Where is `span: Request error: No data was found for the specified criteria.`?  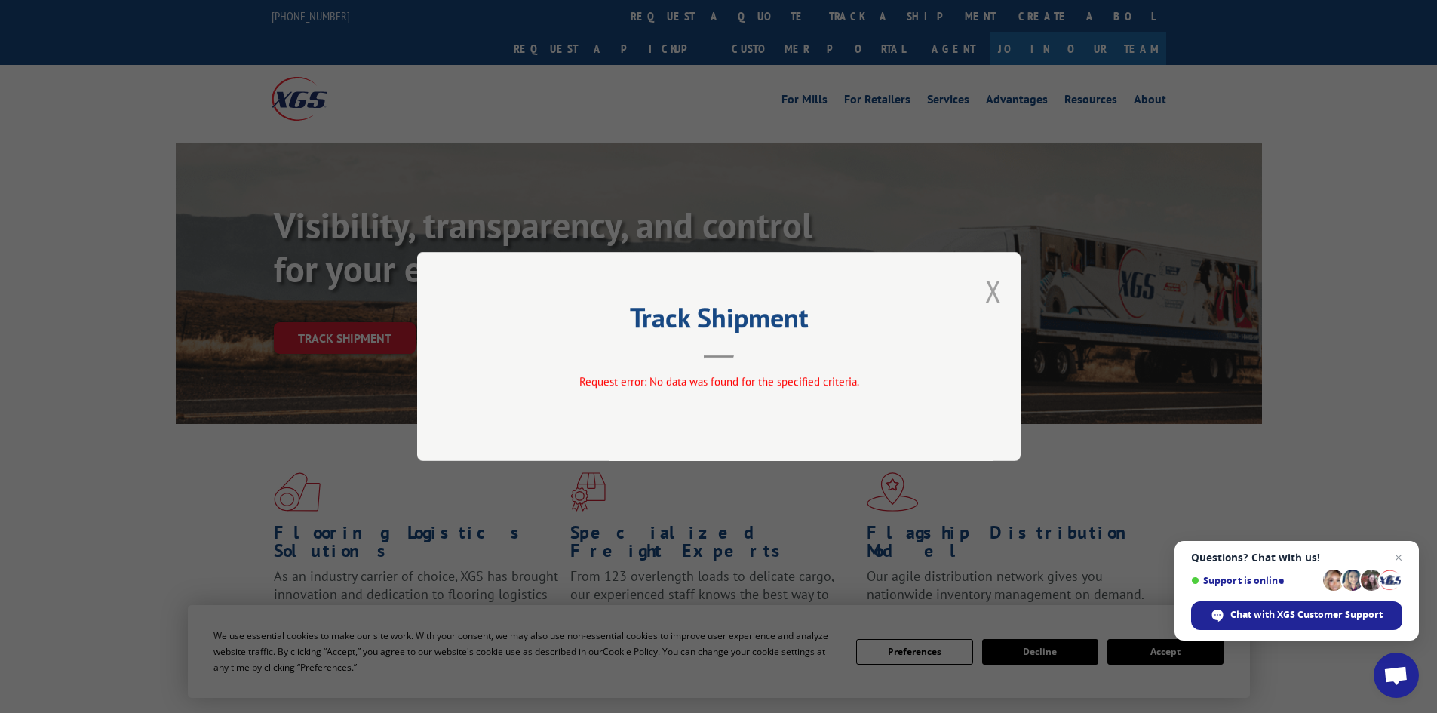 span: Request error: No data was found for the specified criteria. is located at coordinates (718, 381).